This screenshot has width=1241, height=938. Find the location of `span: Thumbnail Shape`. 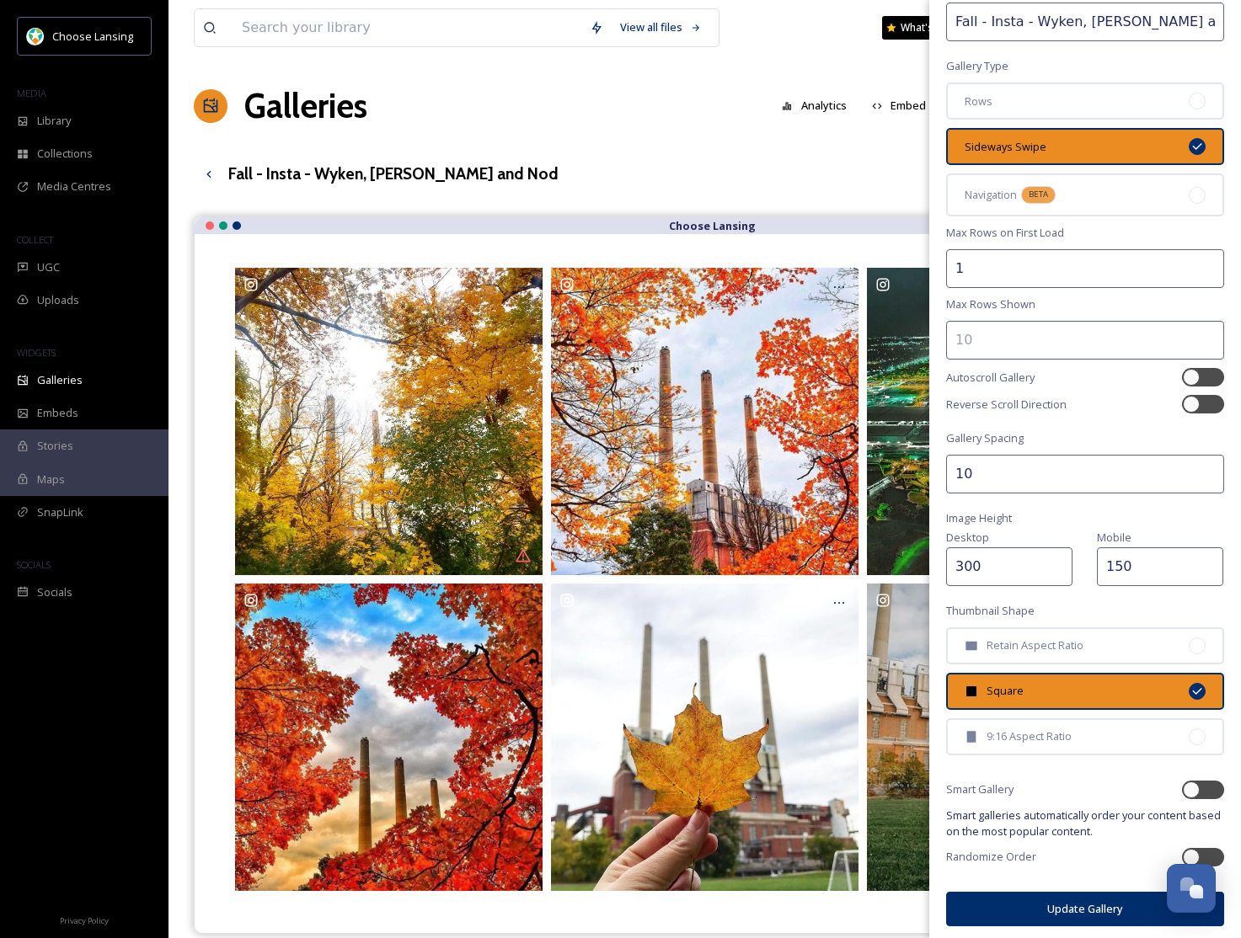

span: Thumbnail Shape is located at coordinates (990, 611).